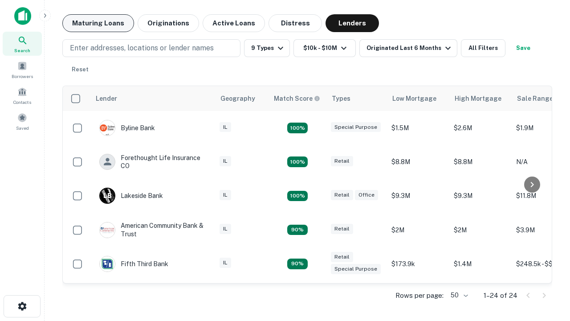 The width and height of the screenshot is (570, 321). Describe the element at coordinates (131, 195) in the screenshot. I see `div: Lakeside Bank` at that location.